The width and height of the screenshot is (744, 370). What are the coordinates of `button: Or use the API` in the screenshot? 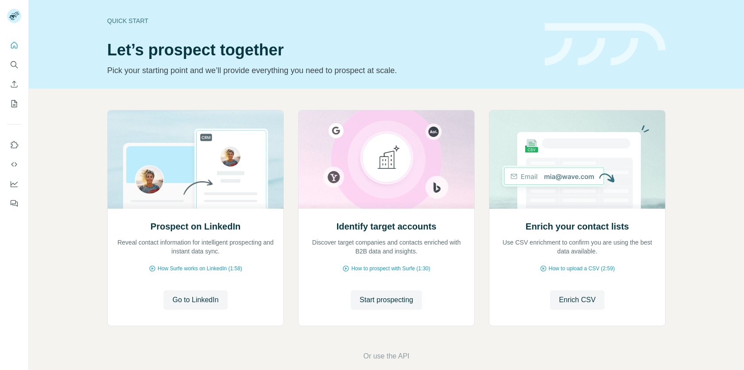 It's located at (386, 356).